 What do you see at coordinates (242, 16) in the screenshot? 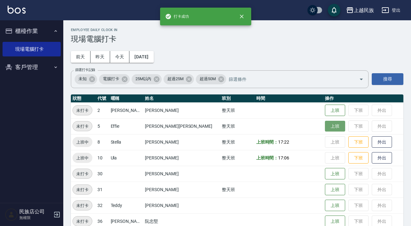
I see `button: close` at bounding box center [242, 16].